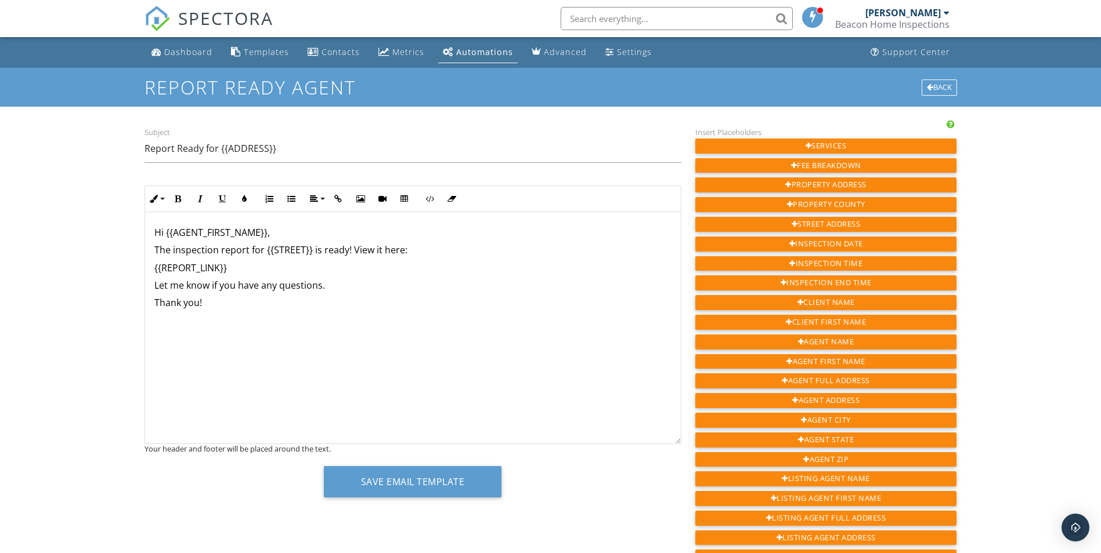 This screenshot has width=1101, height=553. Describe the element at coordinates (291, 199) in the screenshot. I see `button: Unordered List` at that location.